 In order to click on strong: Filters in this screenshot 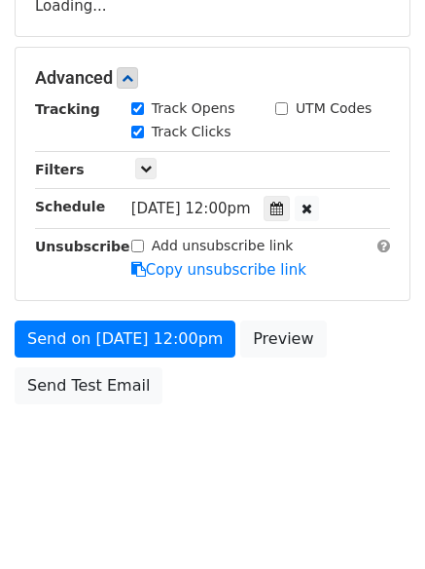, I will do `click(59, 169)`.